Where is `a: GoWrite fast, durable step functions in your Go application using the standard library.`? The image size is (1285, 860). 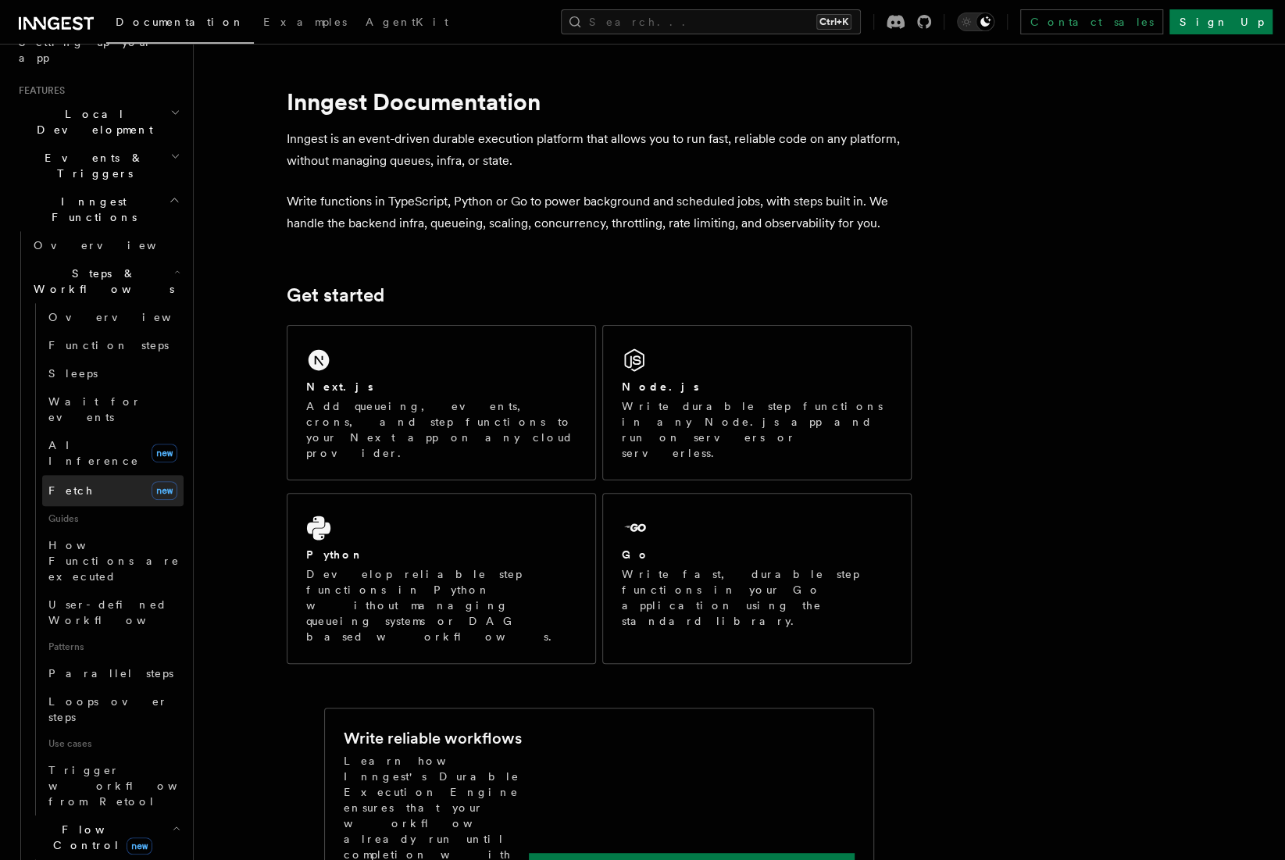
a: GoWrite fast, durable step functions in your Go application using the standard library. is located at coordinates (757, 578).